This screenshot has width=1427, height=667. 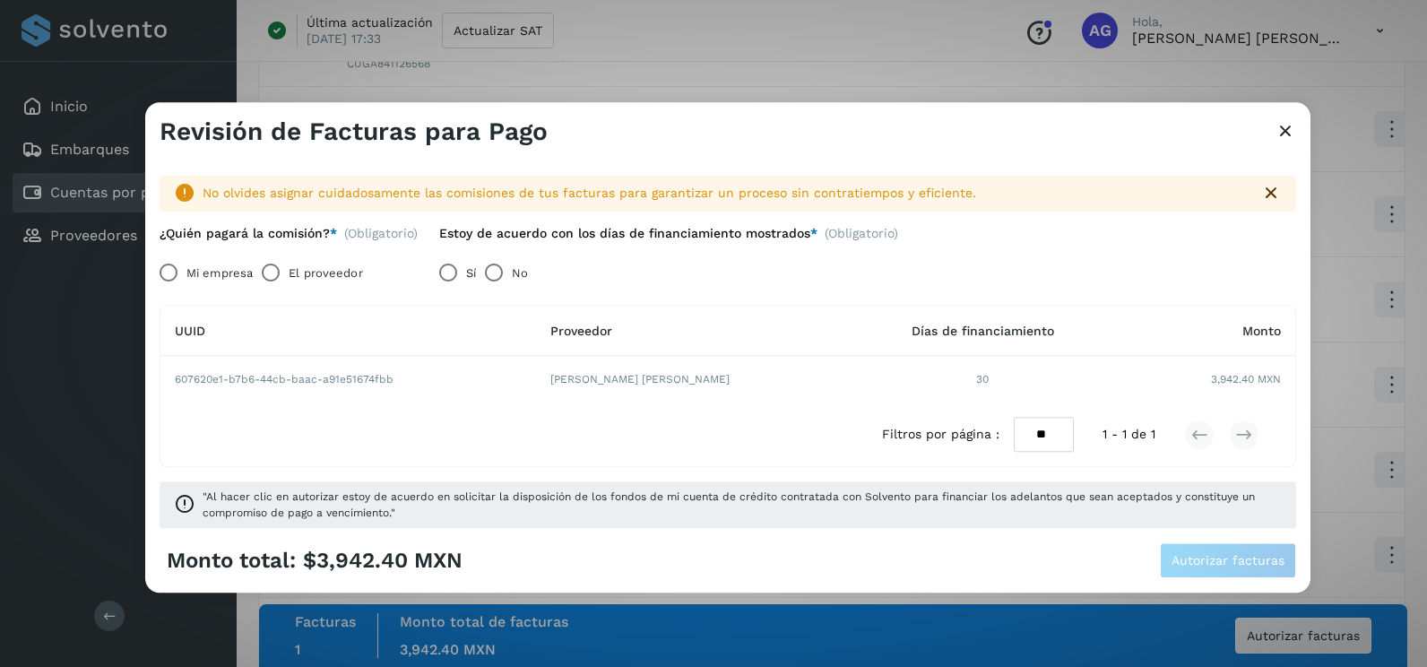 What do you see at coordinates (742, 506) in the screenshot?
I see `span: "Al hacer clic en autorizar estoy de acuerdo en solicitar la disposición de los fondos de mi cuen...` at bounding box center [742, 506].